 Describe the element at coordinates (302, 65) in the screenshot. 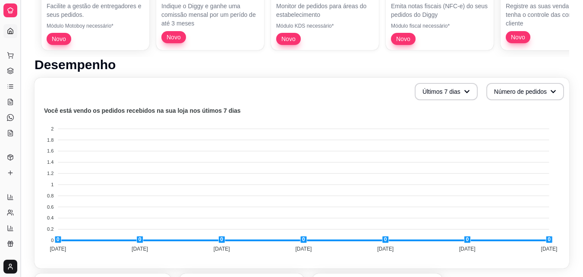

I see `h1: Desempenho` at that location.